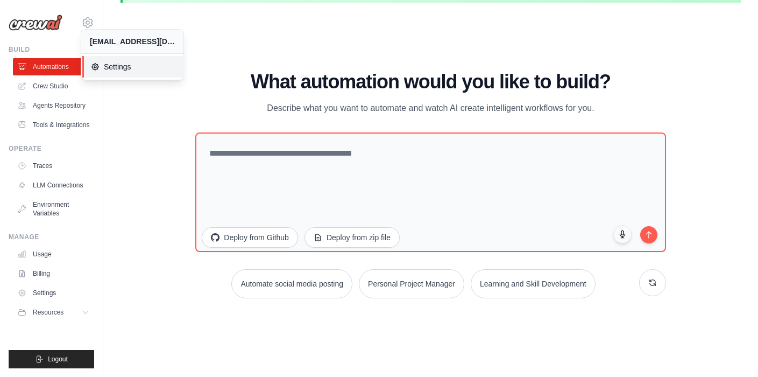 This screenshot has height=377, width=758. Describe the element at coordinates (430, 108) in the screenshot. I see `p: Describe what you want to automate and watch AI create intelligent workflows for you.` at that location.